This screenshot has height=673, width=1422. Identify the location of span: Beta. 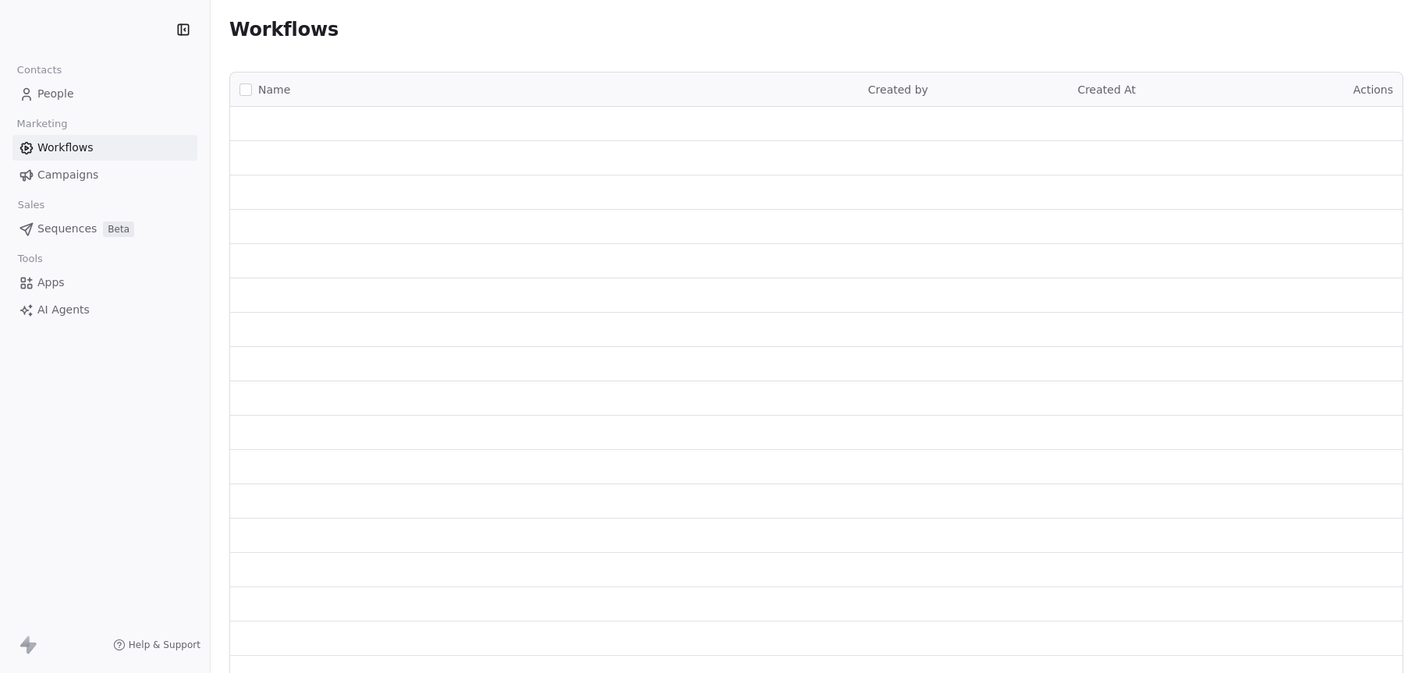
(119, 229).